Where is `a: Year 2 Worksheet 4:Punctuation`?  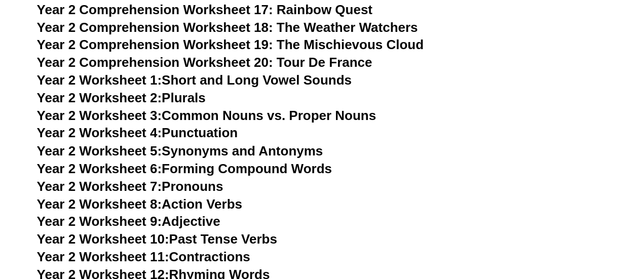 a: Year 2 Worksheet 4:Punctuation is located at coordinates (137, 133).